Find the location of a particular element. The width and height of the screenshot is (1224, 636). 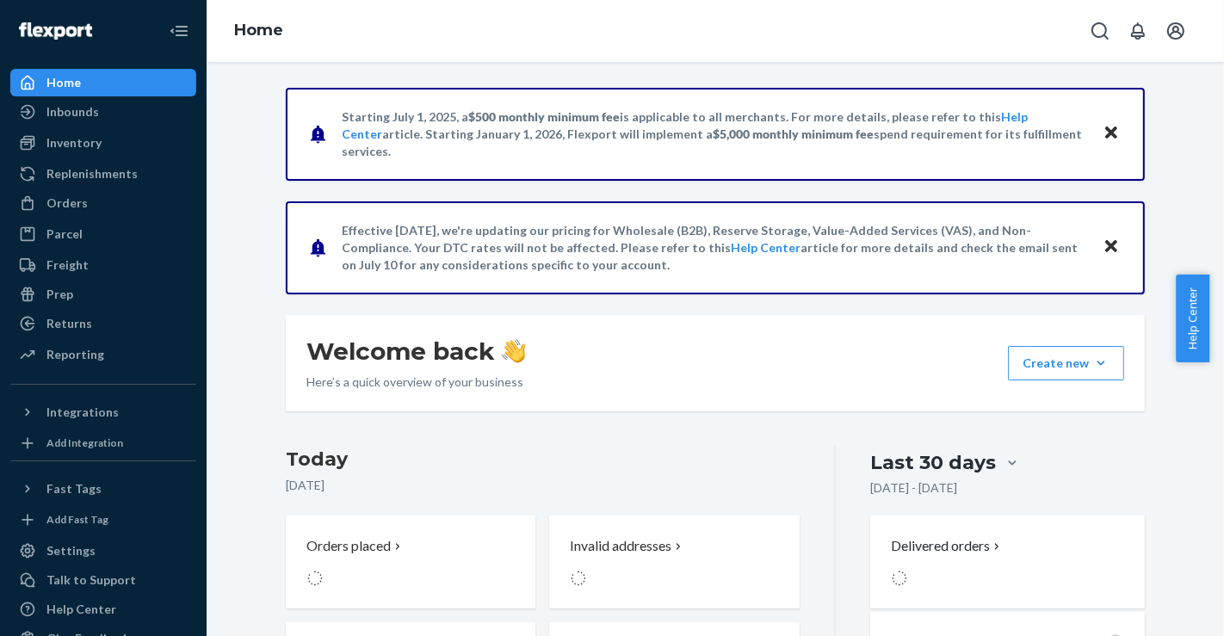

button: Close Navigation is located at coordinates (179, 31).